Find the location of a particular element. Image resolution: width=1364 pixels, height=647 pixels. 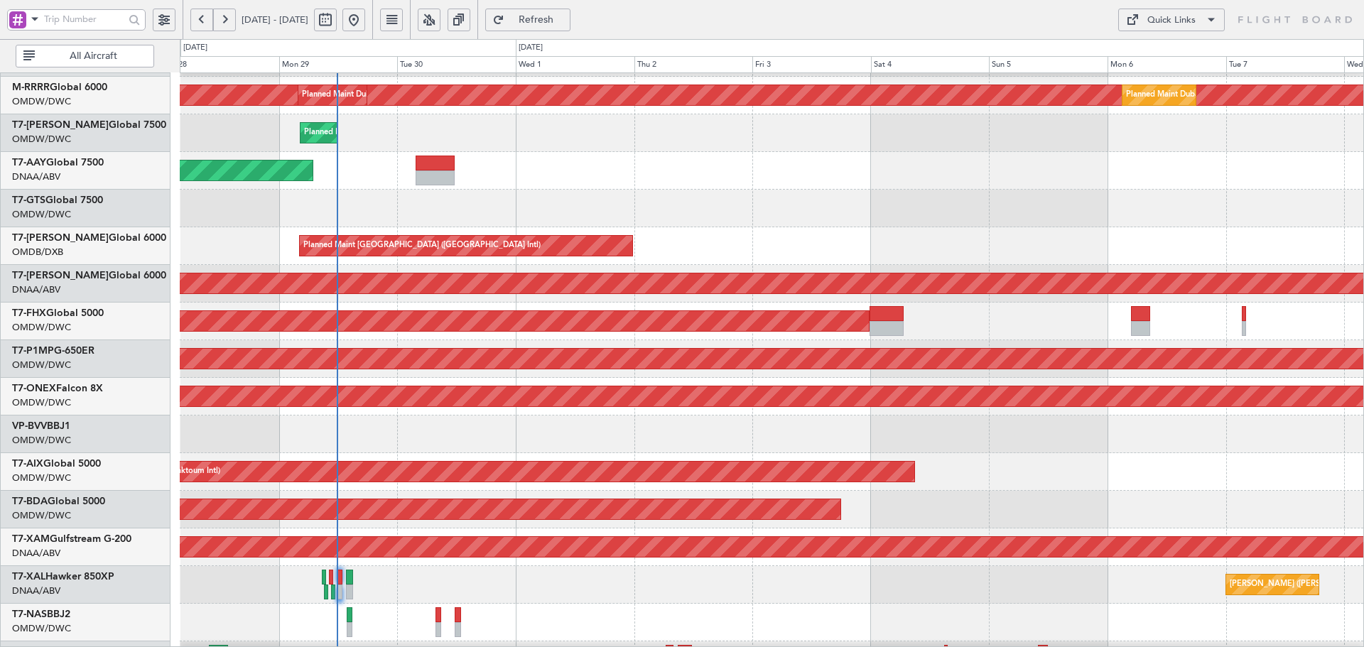

div: Fri 3 is located at coordinates (811, 65).